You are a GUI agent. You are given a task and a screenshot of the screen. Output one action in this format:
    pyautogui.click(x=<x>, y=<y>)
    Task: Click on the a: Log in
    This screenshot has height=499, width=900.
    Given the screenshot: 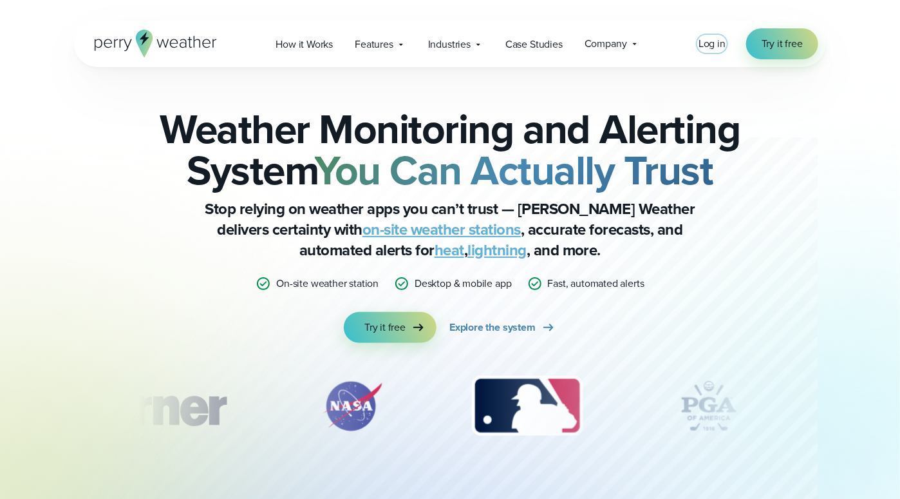 What is the action you would take?
    pyautogui.click(x=712, y=44)
    